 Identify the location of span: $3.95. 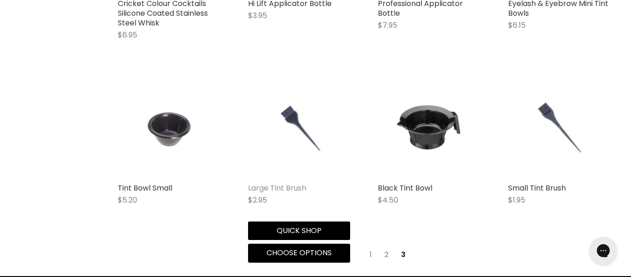
(257, 15).